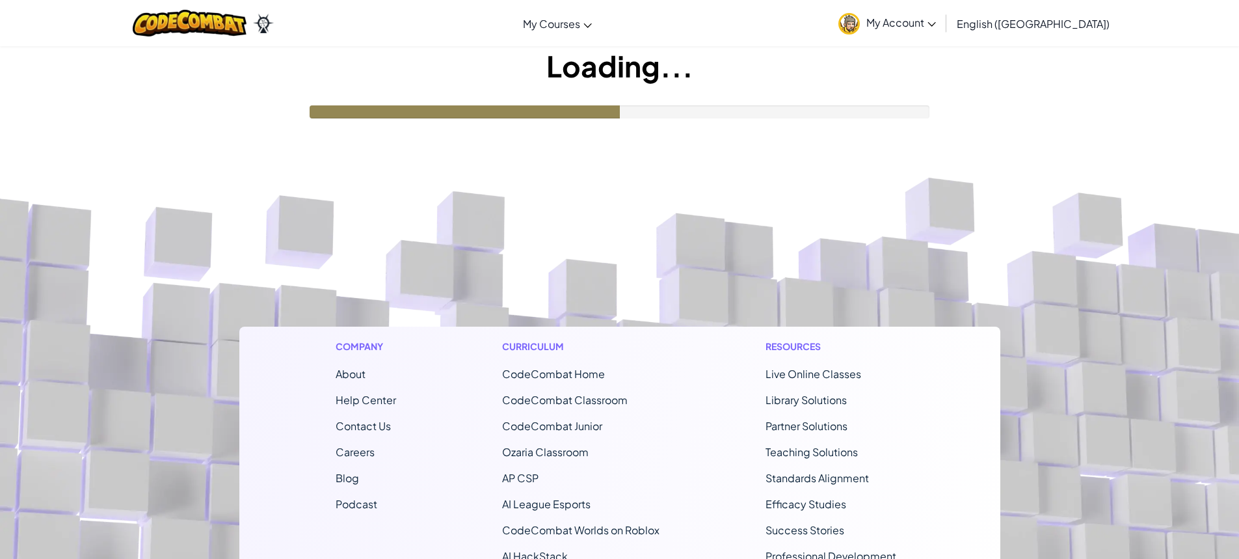  What do you see at coordinates (347, 477) in the screenshot?
I see `a: Blog` at bounding box center [347, 477].